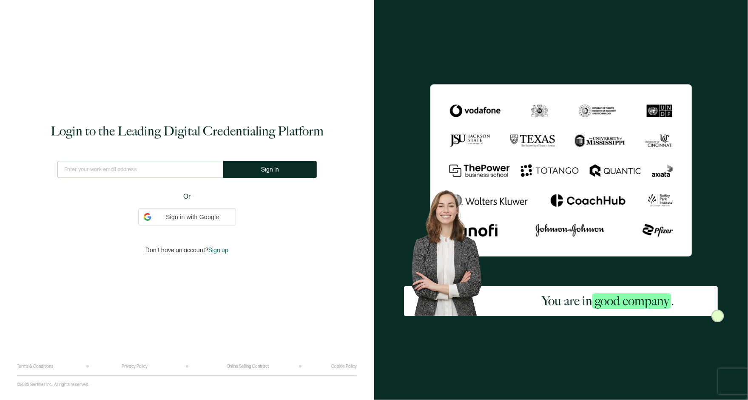  I want to click on a: Terms & Conditions, so click(35, 367).